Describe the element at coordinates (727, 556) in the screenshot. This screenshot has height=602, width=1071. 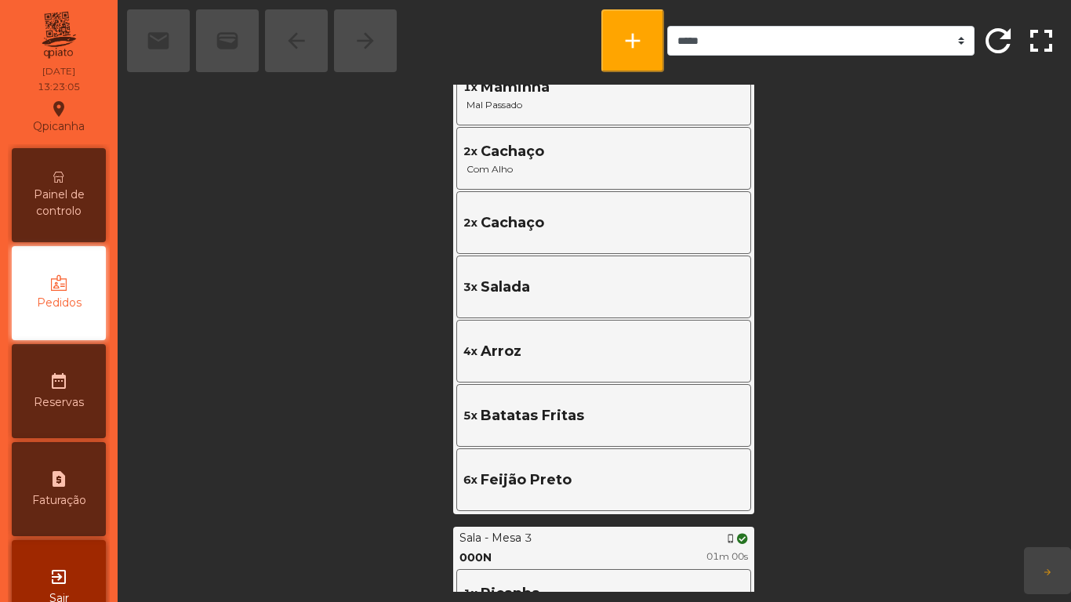
I see `span: 01m 00s` at that location.